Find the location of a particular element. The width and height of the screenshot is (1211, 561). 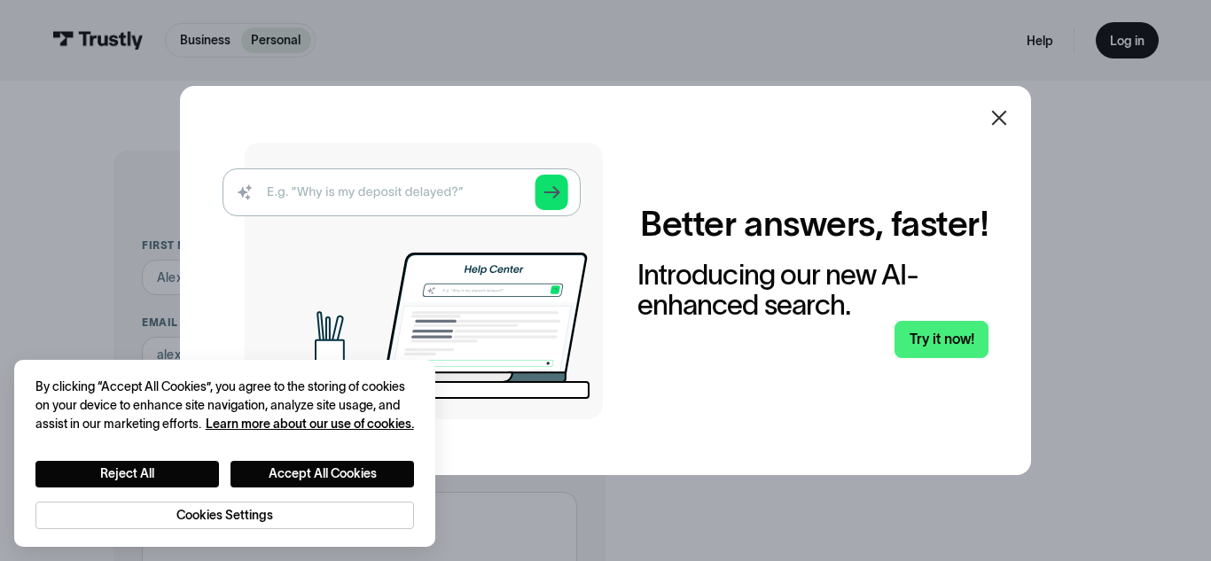

div: Cookie banner is located at coordinates (224, 453).